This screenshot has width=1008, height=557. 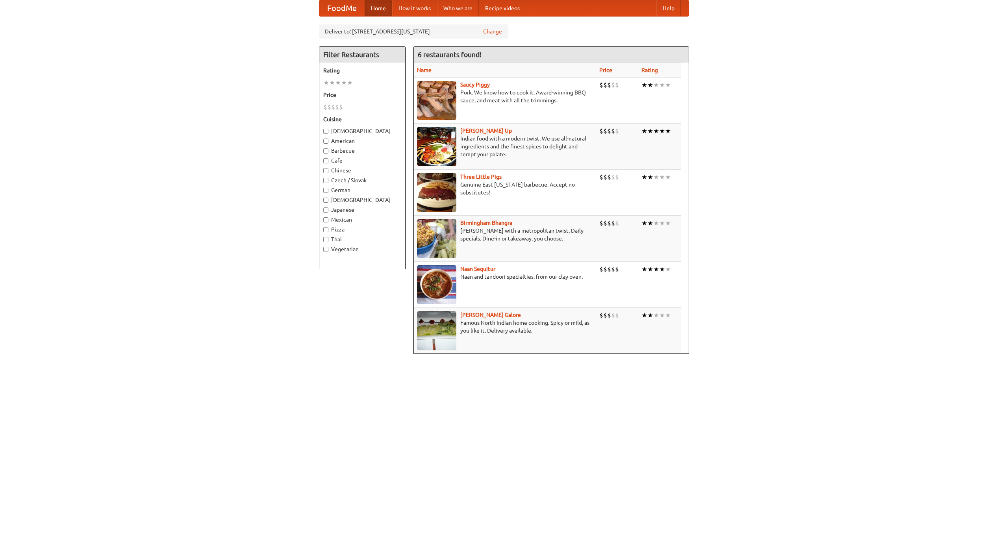 What do you see at coordinates (437, 239) in the screenshot?
I see `img: bhangra.jpg` at bounding box center [437, 239].